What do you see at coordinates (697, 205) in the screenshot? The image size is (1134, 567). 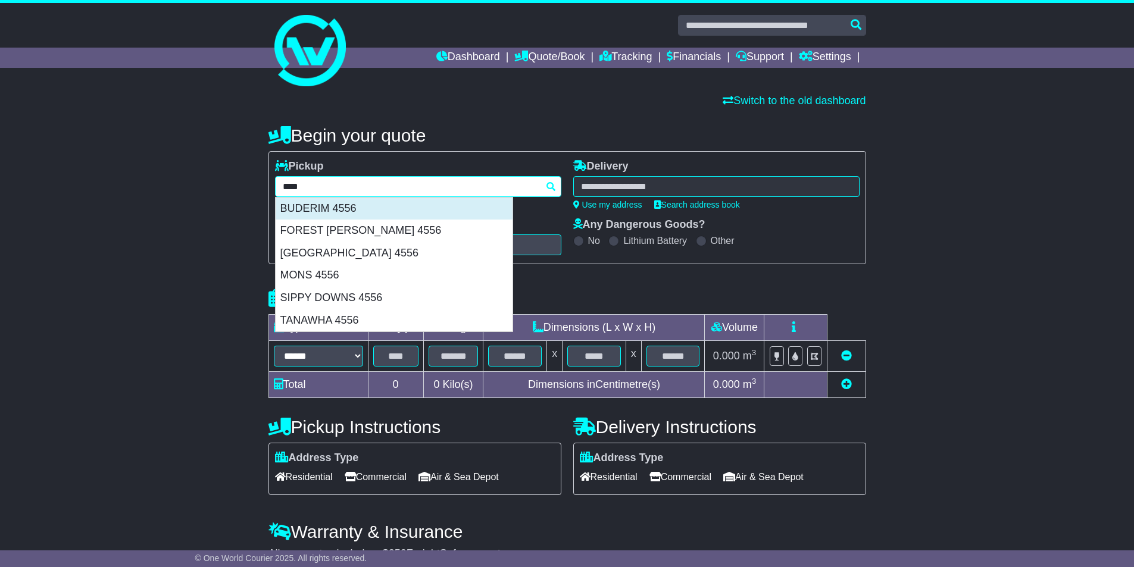 I see `a: Search address book` at bounding box center [697, 205].